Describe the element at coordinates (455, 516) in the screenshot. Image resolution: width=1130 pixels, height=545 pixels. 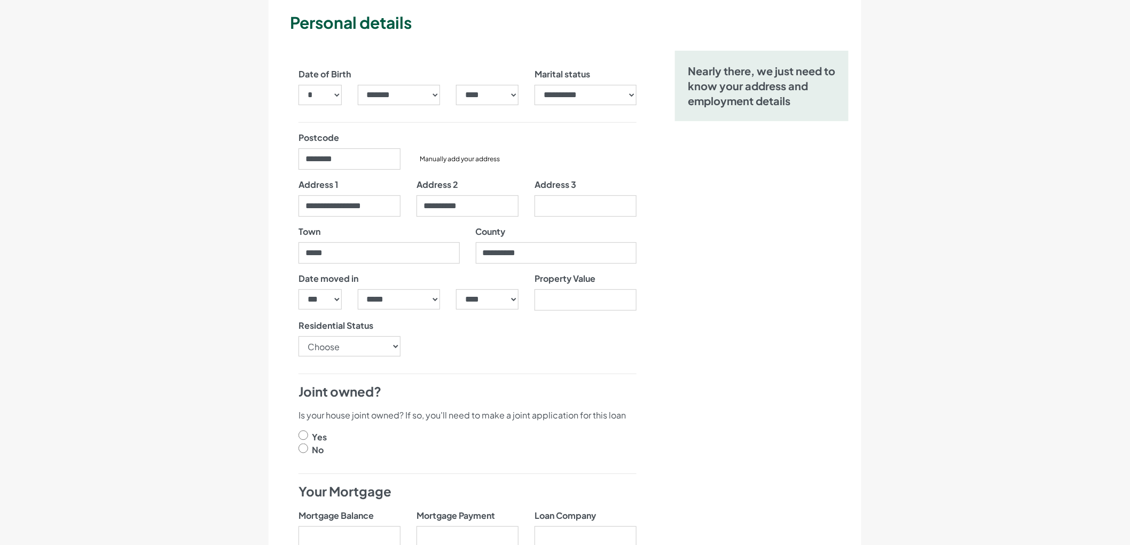
I see `label: Mortgage Payment` at that location.